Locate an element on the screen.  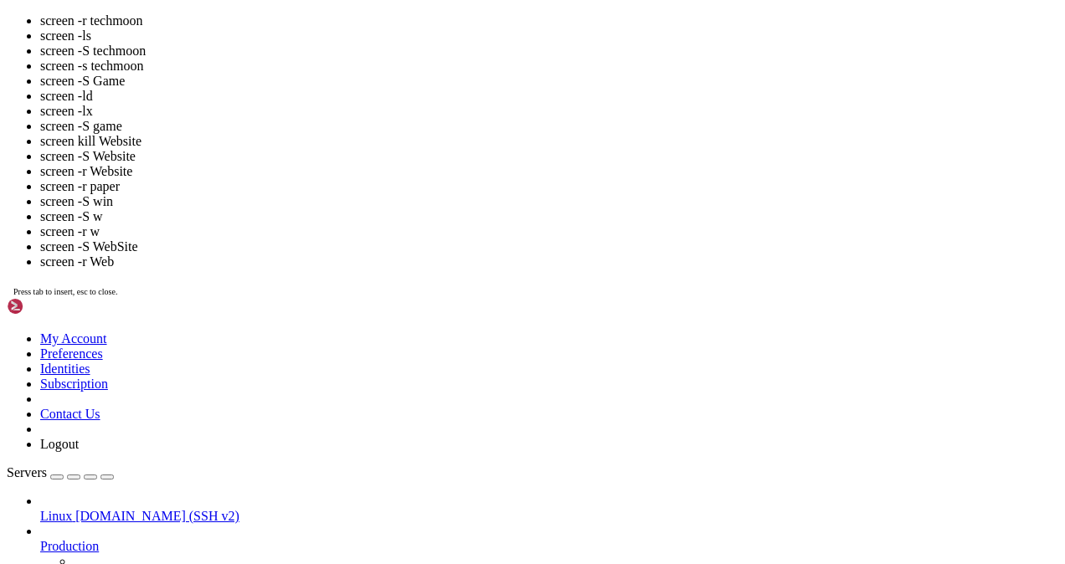
span: Servers is located at coordinates (27, 472).